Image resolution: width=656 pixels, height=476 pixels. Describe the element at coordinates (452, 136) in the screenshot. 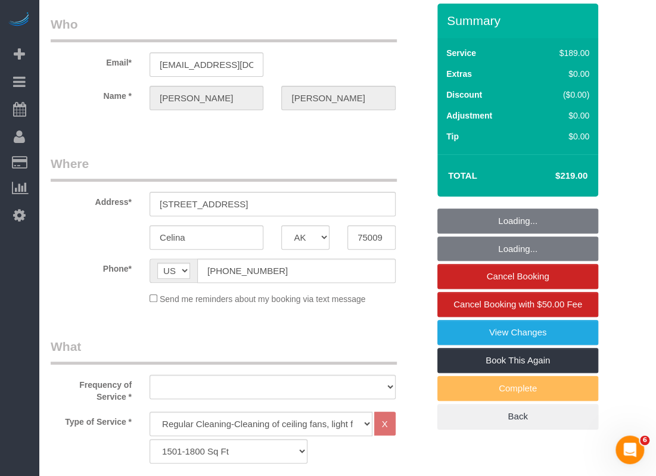

I see `label: Tip` at that location.